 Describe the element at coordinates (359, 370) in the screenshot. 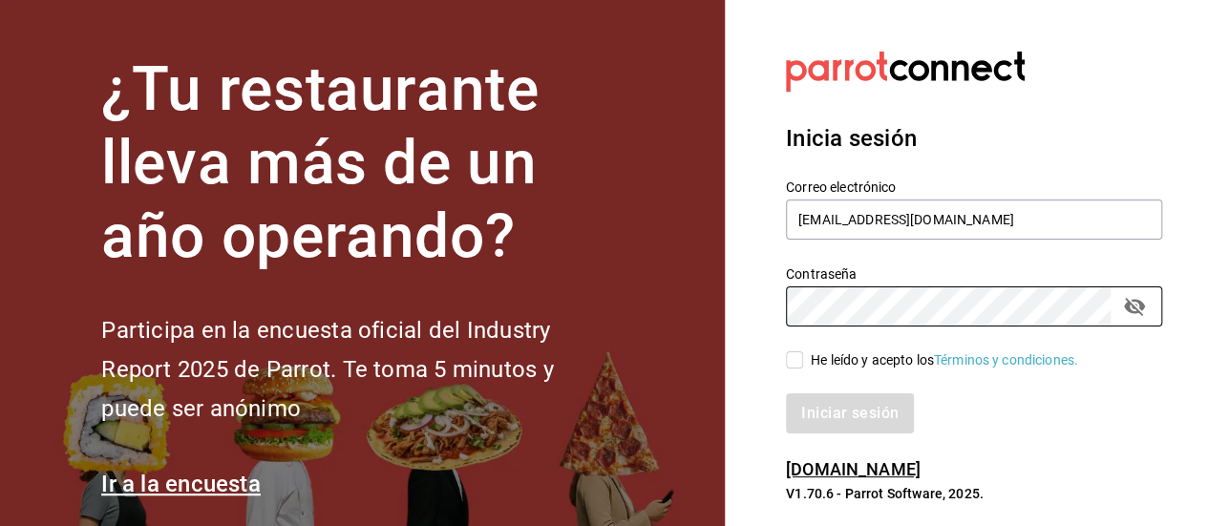

I see `h2: Participa en la encuesta oficial del Industry Report 2025 de Parrot. Te toma 5 minutos y puede se...` at that location.